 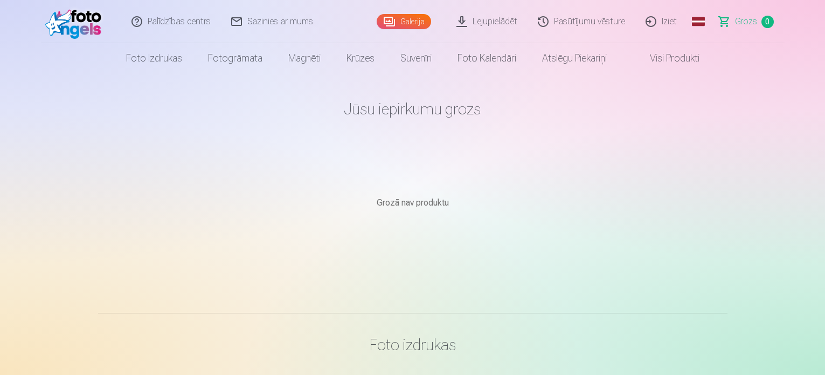 What do you see at coordinates (76, 22) in the screenshot?
I see `img: /fa1` at bounding box center [76, 22].